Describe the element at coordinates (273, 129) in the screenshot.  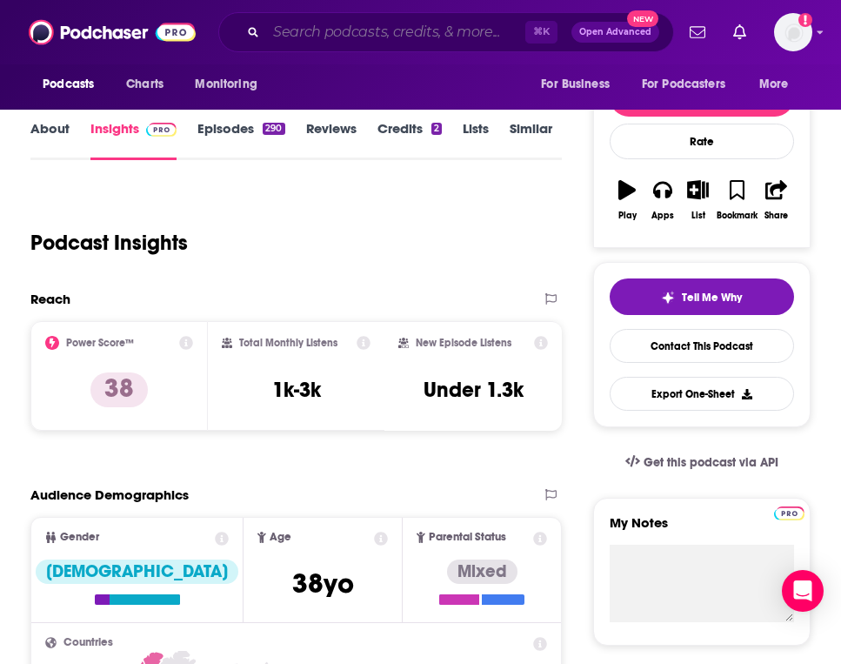
I see `div: 290` at that location.